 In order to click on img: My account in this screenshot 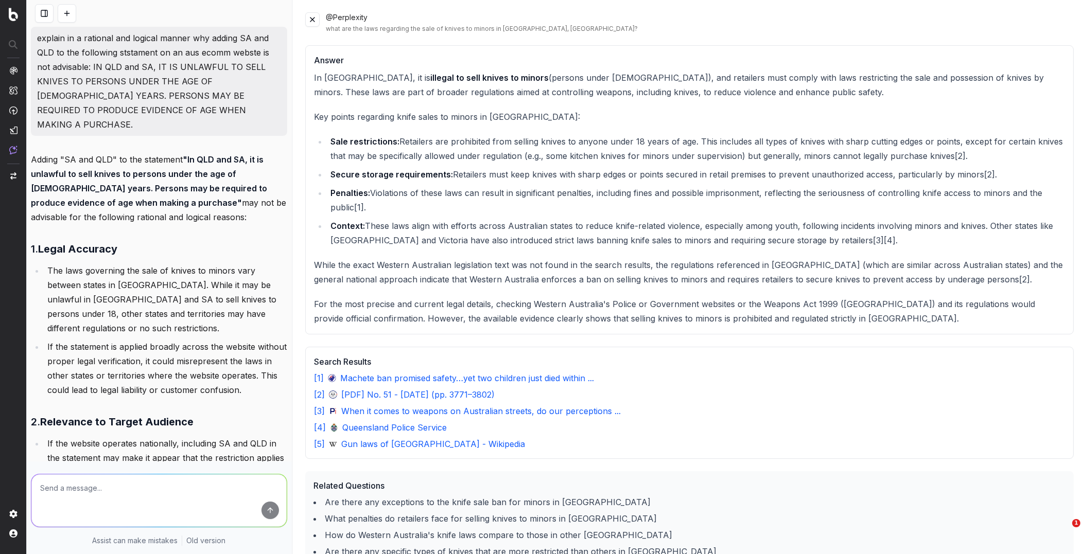, I will do `click(13, 534)`.